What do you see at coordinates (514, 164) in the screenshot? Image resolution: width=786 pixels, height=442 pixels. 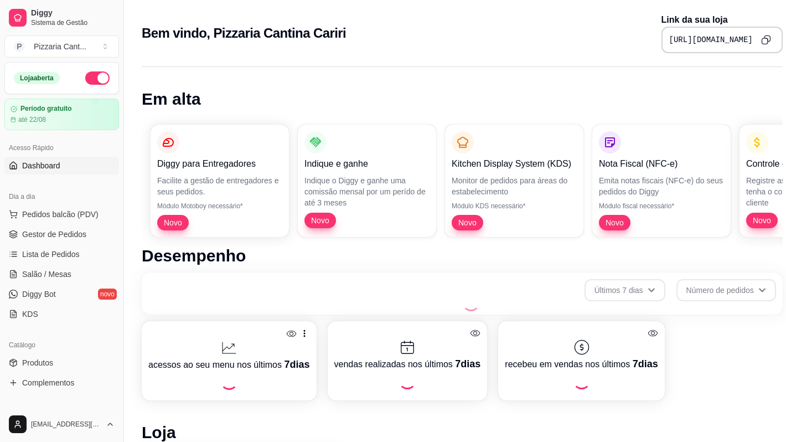 I see `p: Kitchen Display System (KDS)` at bounding box center [514, 164].